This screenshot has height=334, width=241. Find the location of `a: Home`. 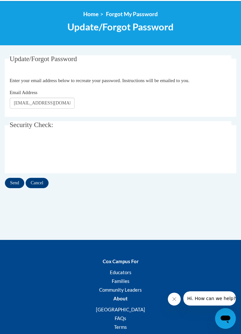

a: Home is located at coordinates (91, 14).